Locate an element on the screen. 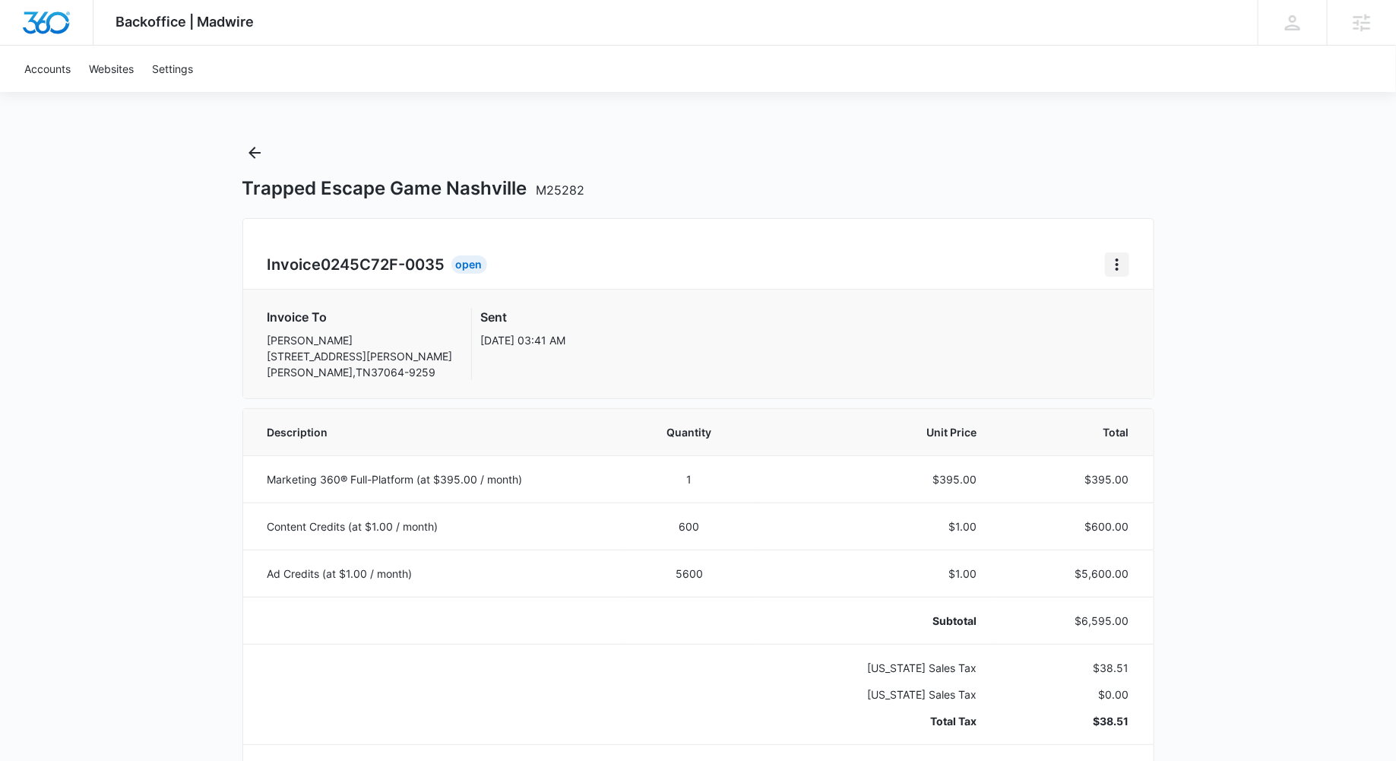  p: $0.00 is located at coordinates (1071, 694).